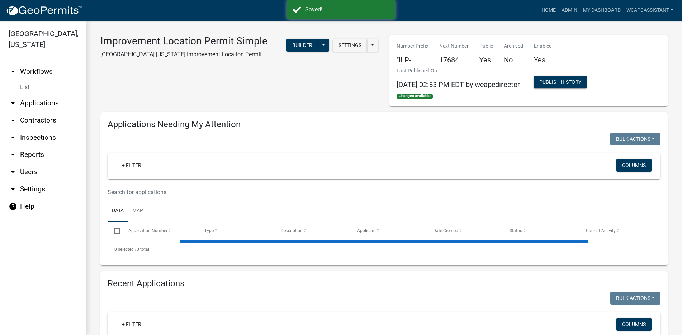 Image resolution: width=682 pixels, height=335 pixels. I want to click on p: Number Prefix, so click(412, 46).